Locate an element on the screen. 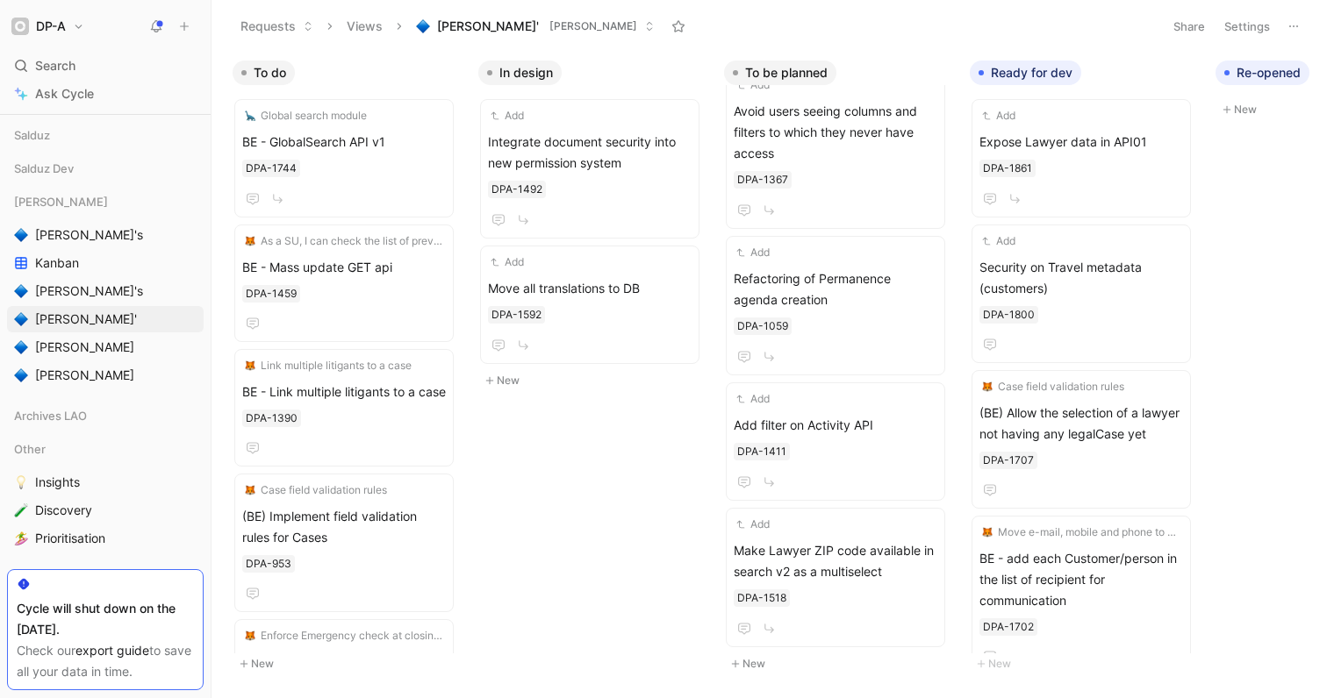 The height and width of the screenshot is (698, 1327). button: Re-opened is located at coordinates (1262, 73).